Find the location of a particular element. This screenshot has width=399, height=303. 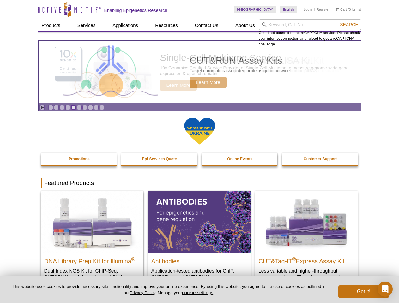

h2: Featured Products is located at coordinates (200, 183).